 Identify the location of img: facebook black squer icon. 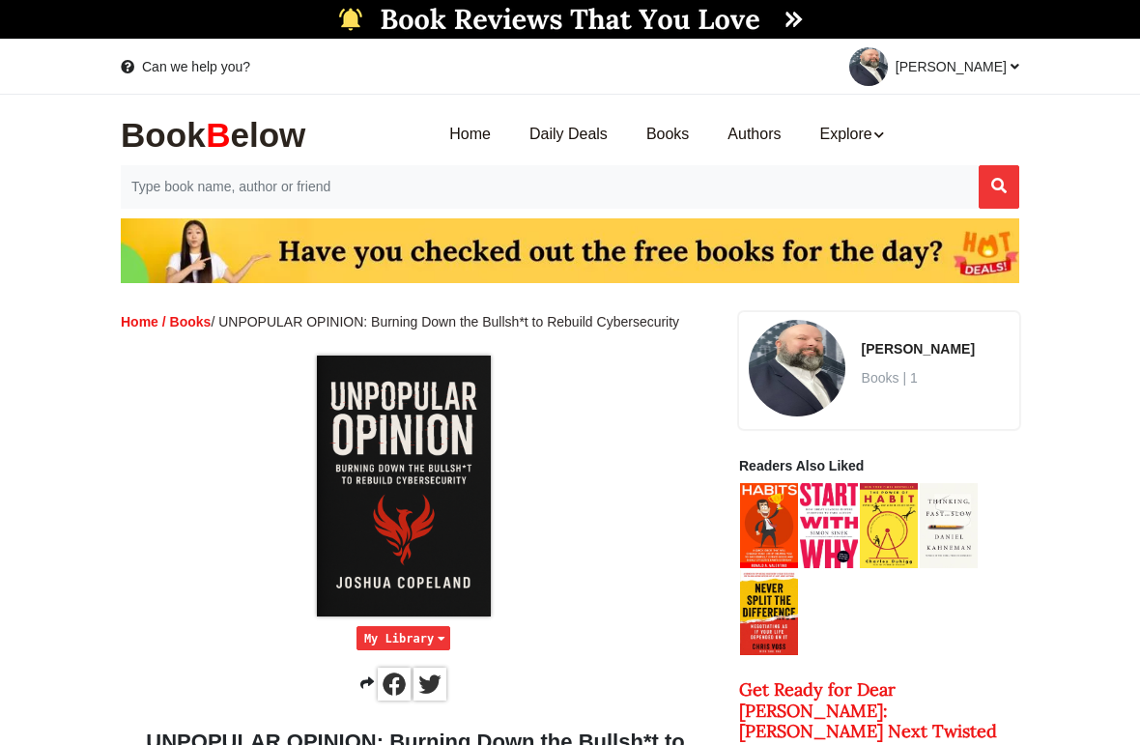
(394, 684).